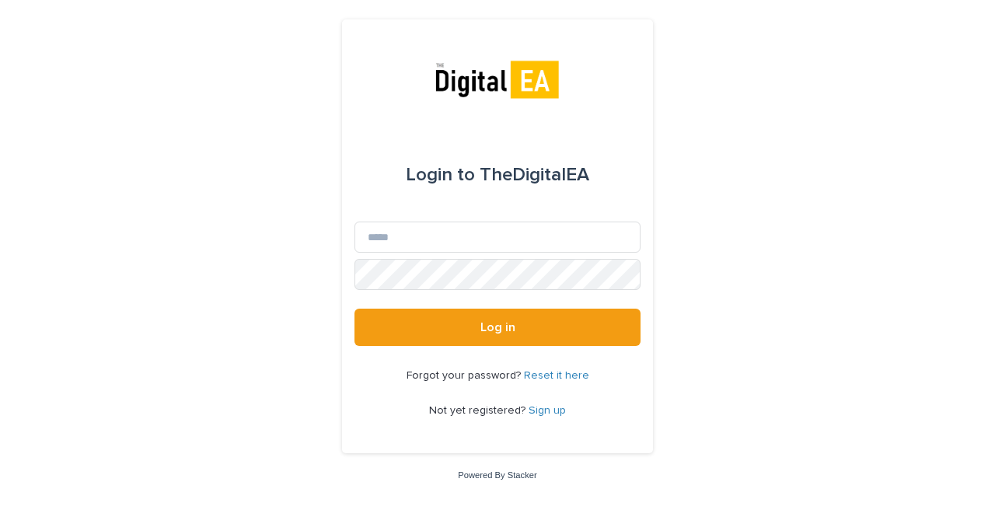  I want to click on a: Sign up, so click(547, 410).